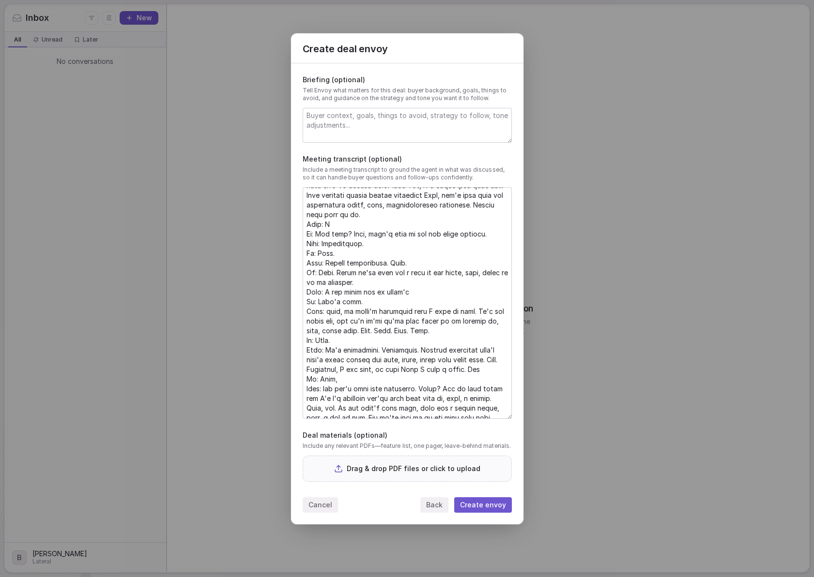 The width and height of the screenshot is (814, 577). Describe the element at coordinates (407, 80) in the screenshot. I see `span: Briefing (optional)` at that location.